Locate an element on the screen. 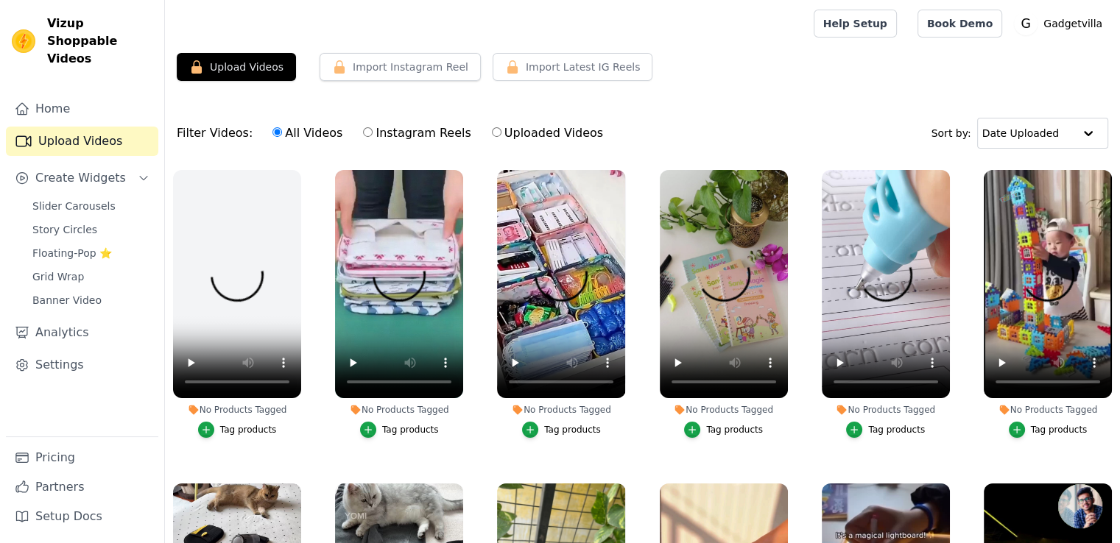 Image resolution: width=1120 pixels, height=543 pixels. a: Story Circles is located at coordinates (91, 230).